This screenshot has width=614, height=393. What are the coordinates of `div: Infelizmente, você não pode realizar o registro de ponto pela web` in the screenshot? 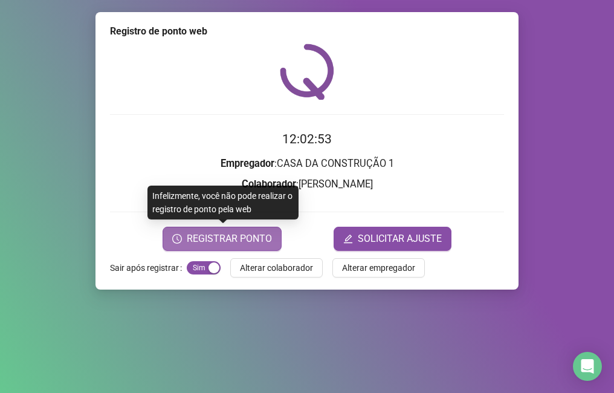 It's located at (223, 202).